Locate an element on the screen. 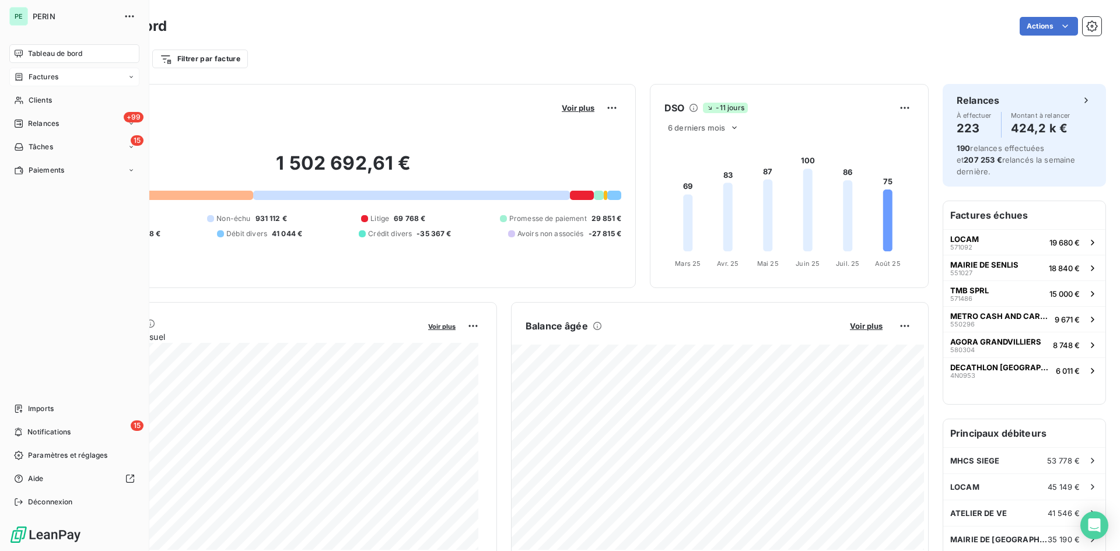  a: Aide is located at coordinates (74, 479).